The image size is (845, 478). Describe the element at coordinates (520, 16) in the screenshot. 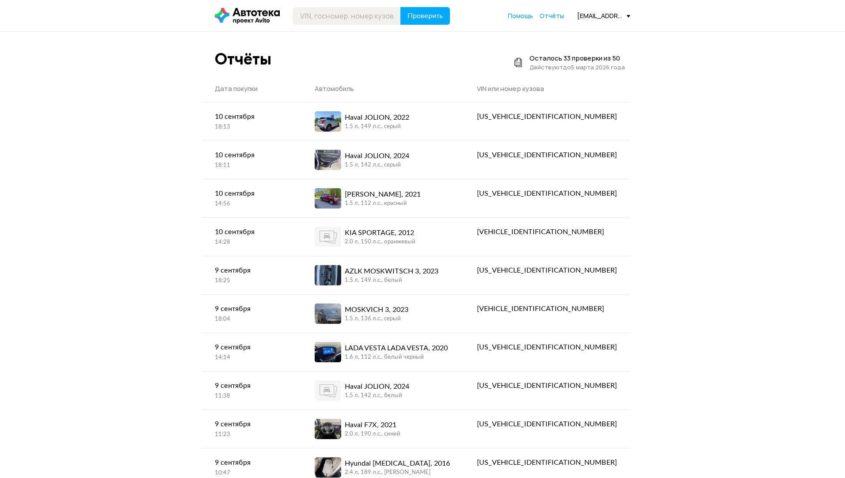

I see `a: Помощь` at that location.